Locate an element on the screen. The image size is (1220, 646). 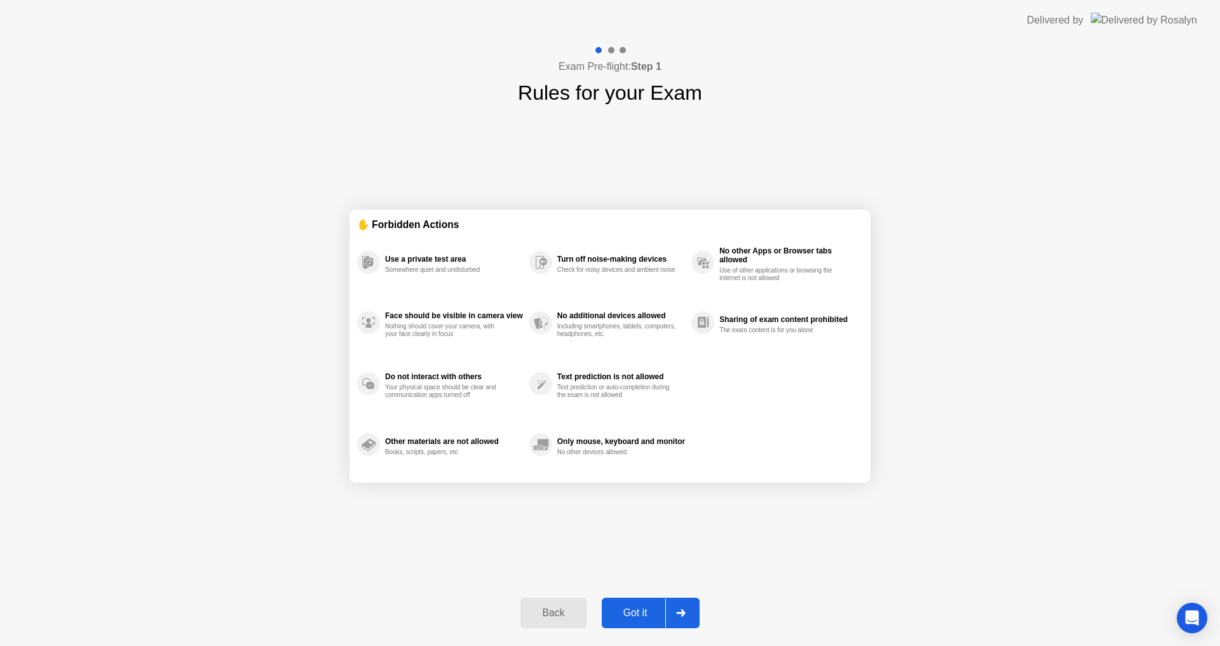
div: No additional devices allowed is located at coordinates (621, 316).